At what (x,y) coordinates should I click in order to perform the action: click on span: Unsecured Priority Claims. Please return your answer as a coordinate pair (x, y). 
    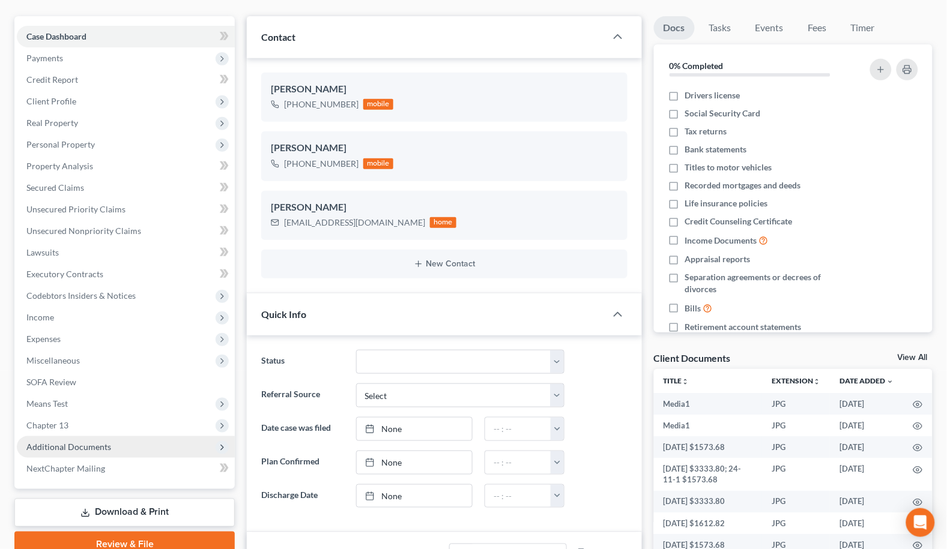
    Looking at the image, I should click on (76, 209).